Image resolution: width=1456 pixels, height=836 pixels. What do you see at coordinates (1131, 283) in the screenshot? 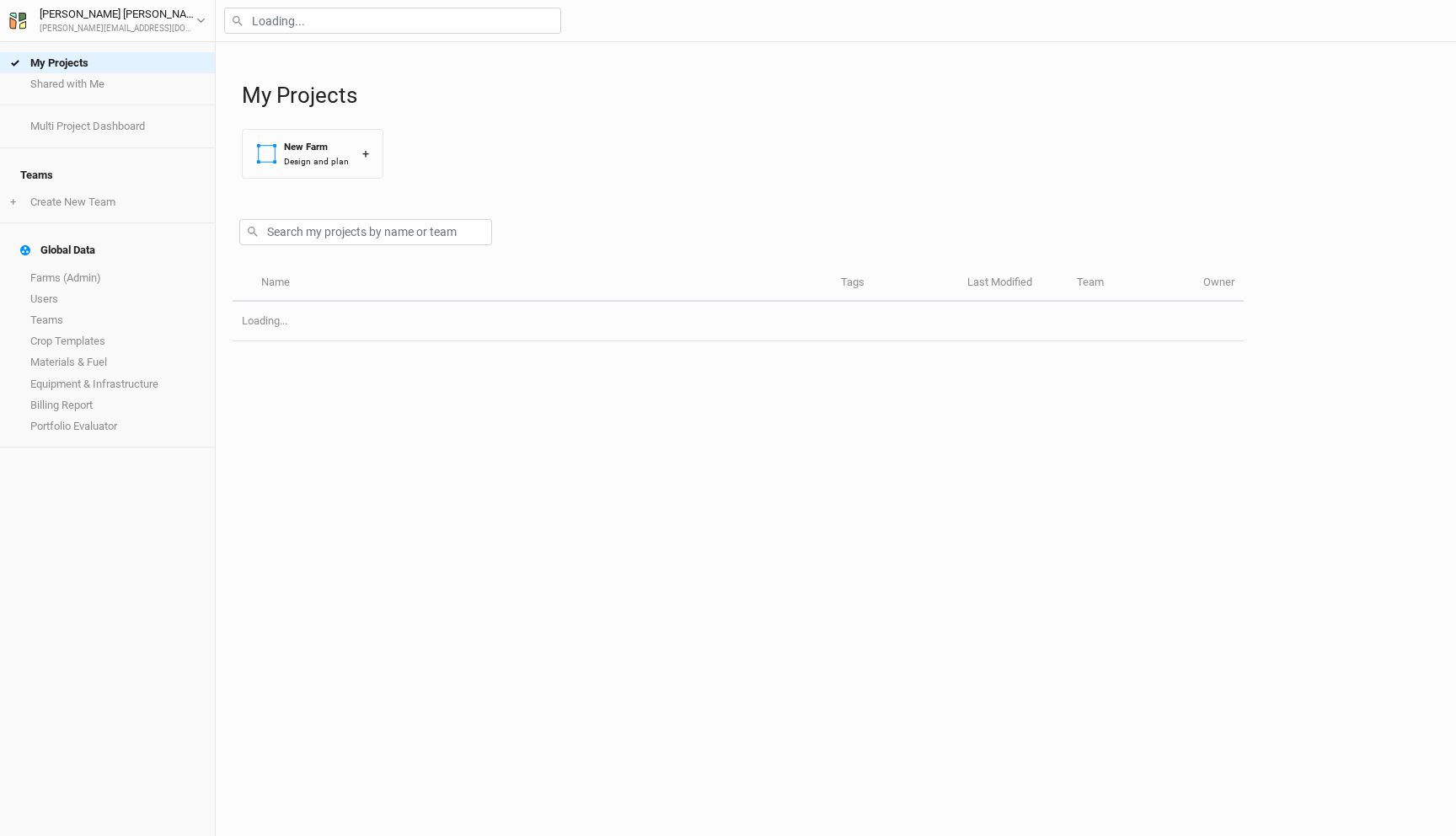
I see `th: Team` at bounding box center [1131, 283].